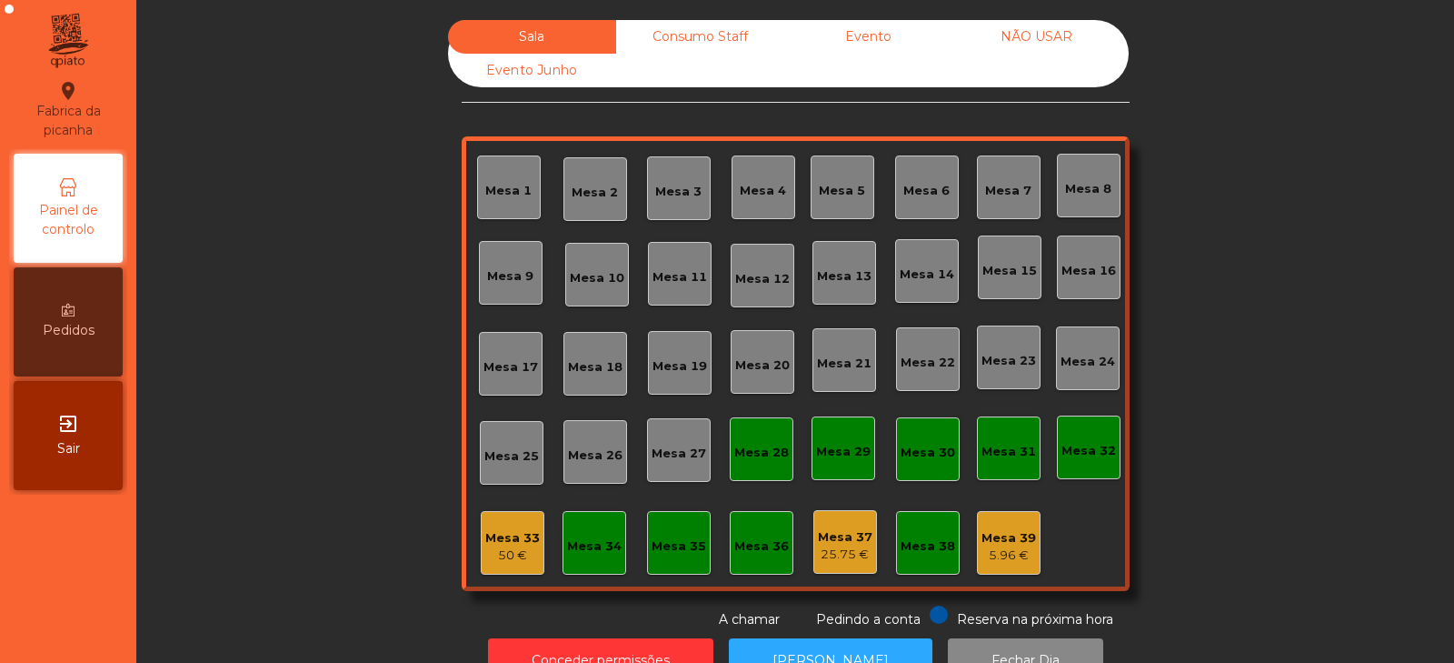 The image size is (1454, 663). Describe the element at coordinates (597, 278) in the screenshot. I see `div: Mesa 10` at that location.